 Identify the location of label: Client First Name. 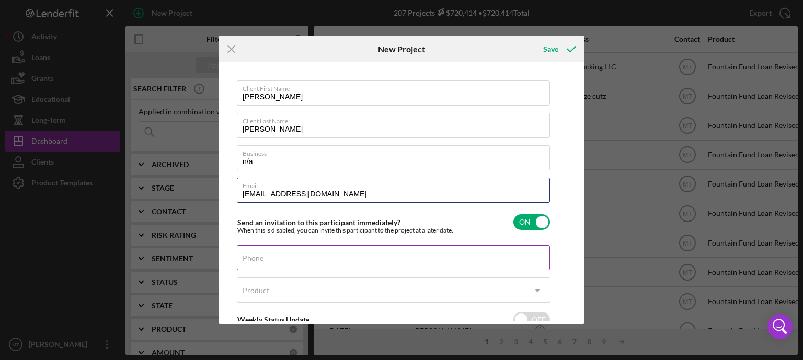
(396, 87).